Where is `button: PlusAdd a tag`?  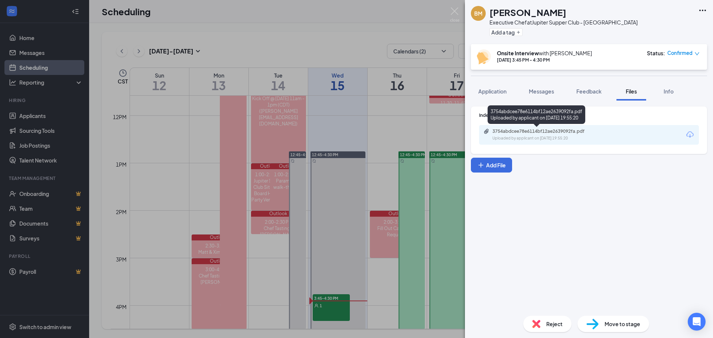 button: PlusAdd a tag is located at coordinates (506, 32).